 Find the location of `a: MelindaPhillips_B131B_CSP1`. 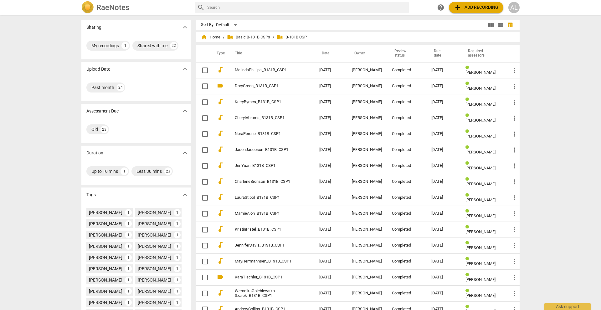

a: MelindaPhillips_B131B_CSP1 is located at coordinates (266, 70).